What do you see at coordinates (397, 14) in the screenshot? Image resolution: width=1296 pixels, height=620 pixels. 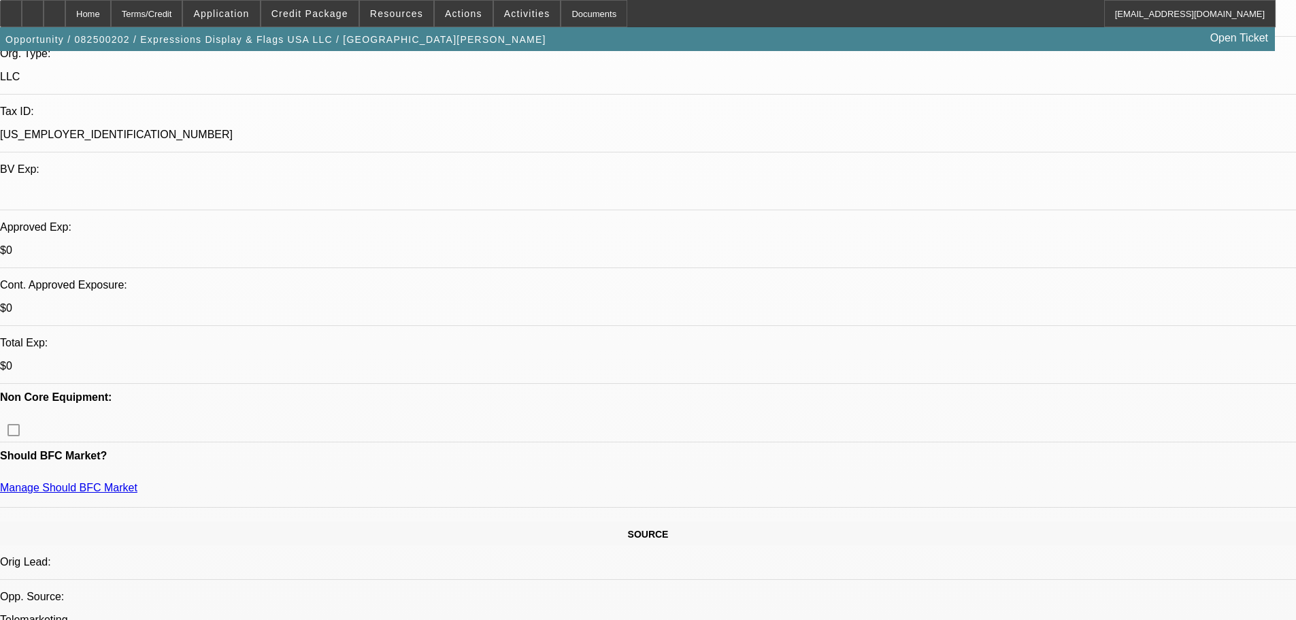 I see `button: Resources` at bounding box center [397, 14].